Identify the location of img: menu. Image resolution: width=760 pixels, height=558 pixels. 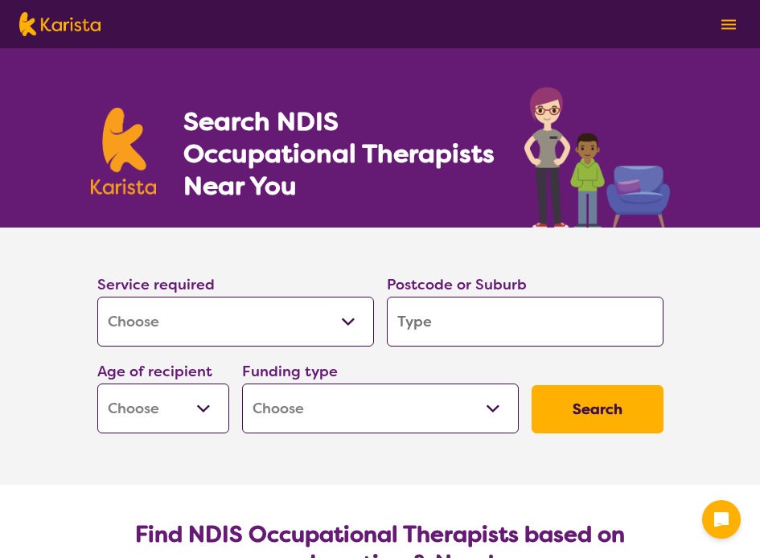
(729, 24).